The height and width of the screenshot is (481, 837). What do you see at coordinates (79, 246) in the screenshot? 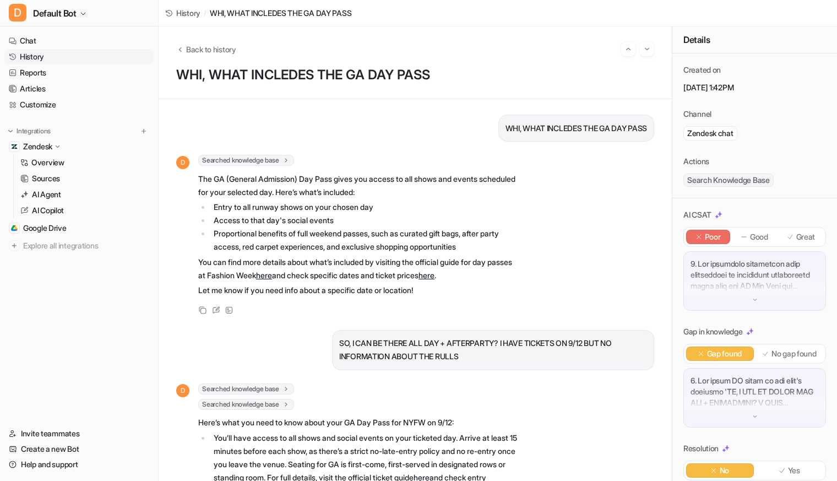
I see `a: Explore all integrations` at bounding box center [79, 246].